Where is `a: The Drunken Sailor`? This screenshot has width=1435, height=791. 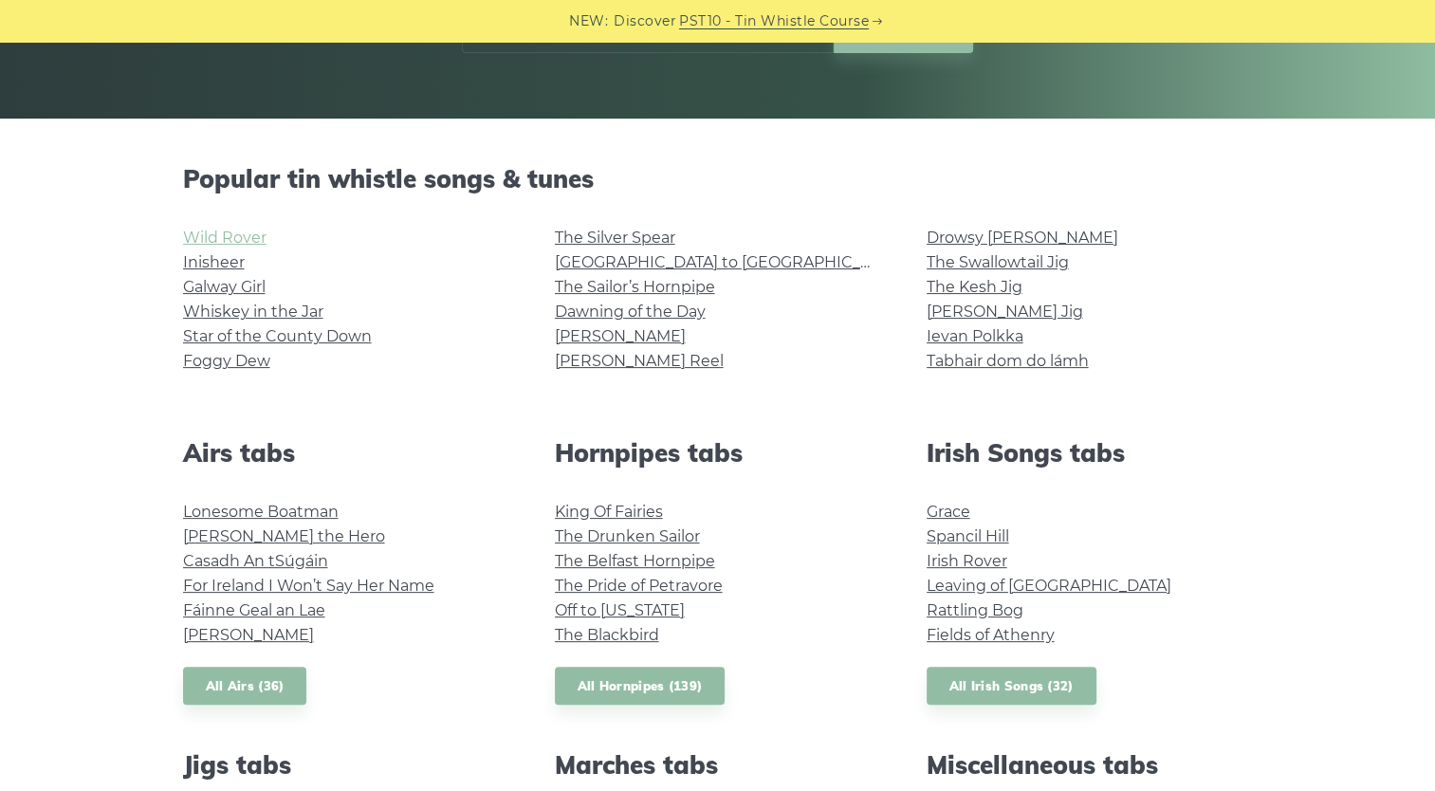 a: The Drunken Sailor is located at coordinates (627, 536).